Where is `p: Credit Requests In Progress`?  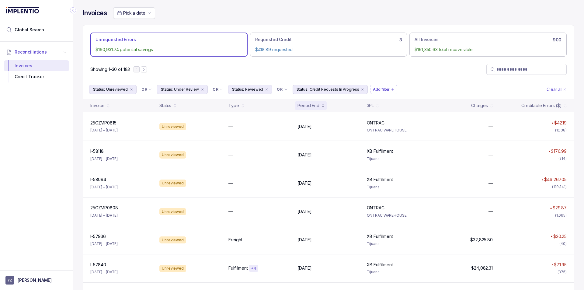 p: Credit Requests In Progress is located at coordinates (334, 89).